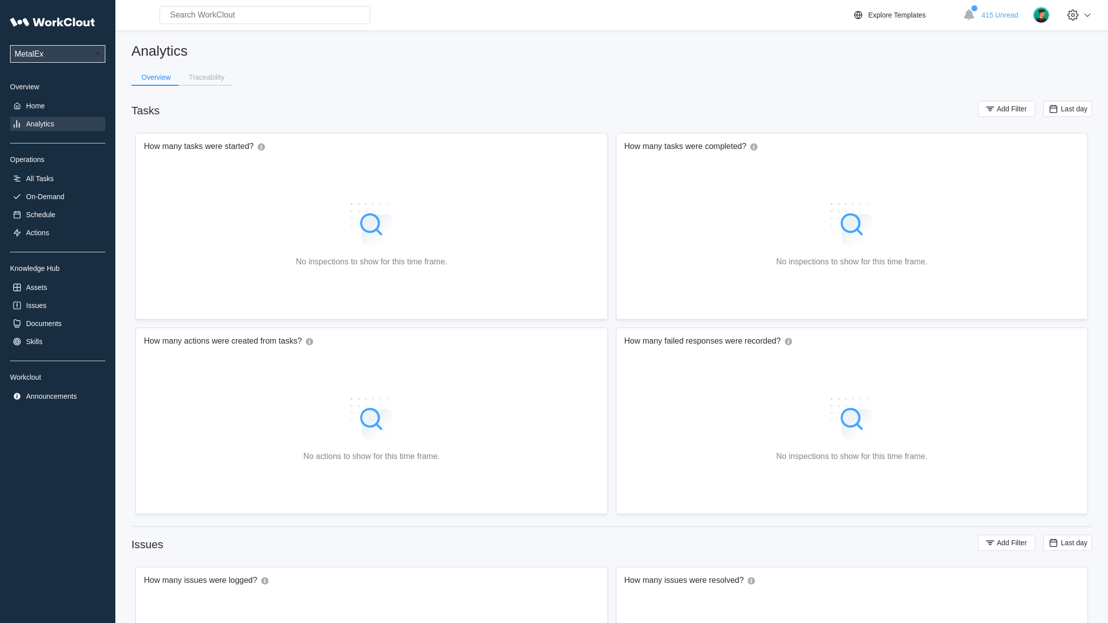 The width and height of the screenshot is (1108, 623). I want to click on div: Actions, so click(38, 233).